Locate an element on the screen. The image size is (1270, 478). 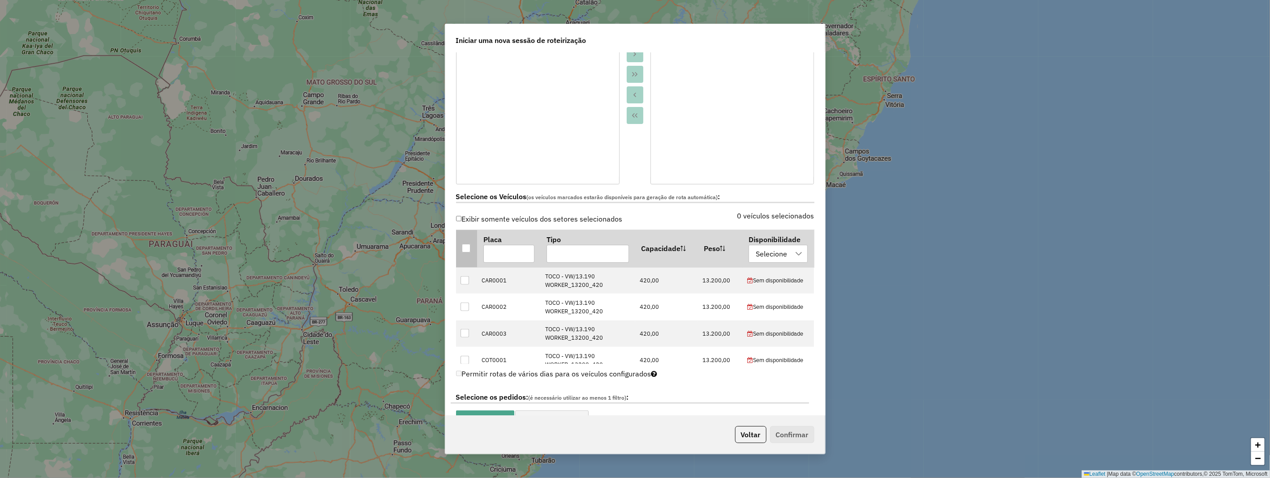
label: Selecione os Veículos : is located at coordinates (635, 197).